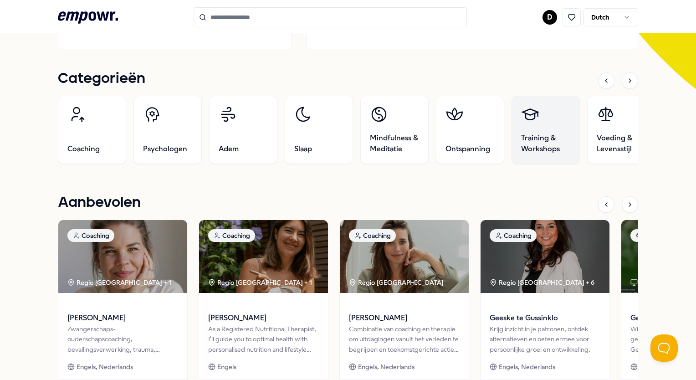 Image resolution: width=696 pixels, height=380 pixels. I want to click on span: Training & Workshops, so click(546, 144).